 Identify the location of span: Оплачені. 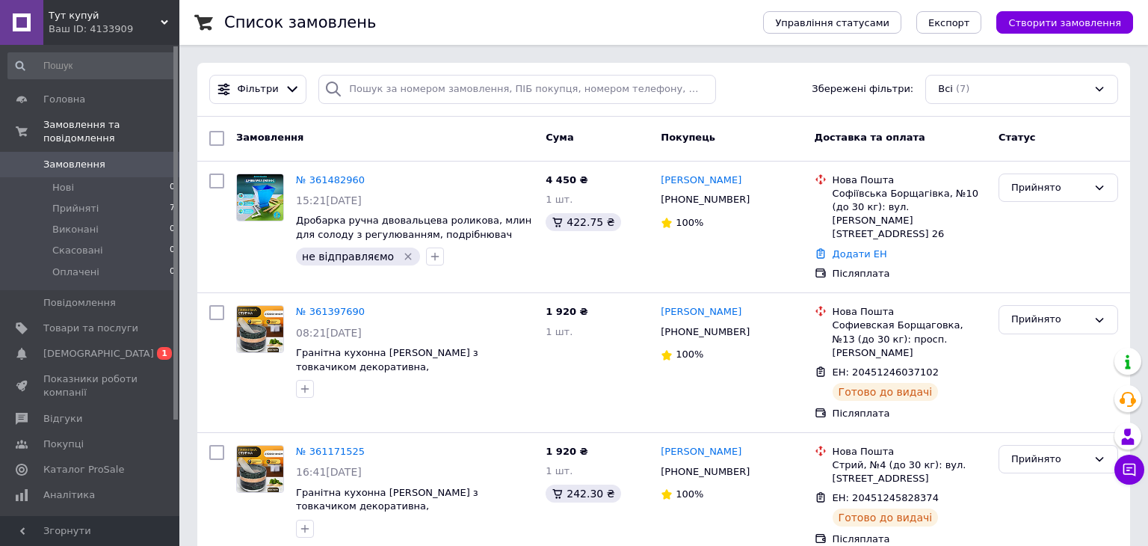
(76, 272).